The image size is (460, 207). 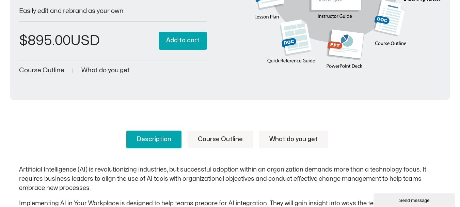 What do you see at coordinates (42, 70) in the screenshot?
I see `span: Course Outline` at bounding box center [42, 70].